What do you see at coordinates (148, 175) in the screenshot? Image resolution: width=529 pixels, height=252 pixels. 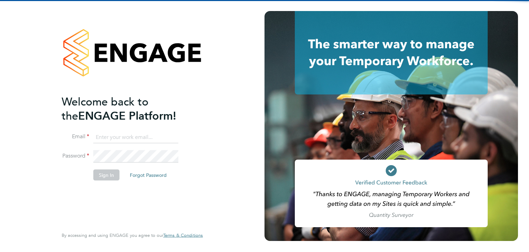 I see `button: Forgot Password` at bounding box center [148, 175].